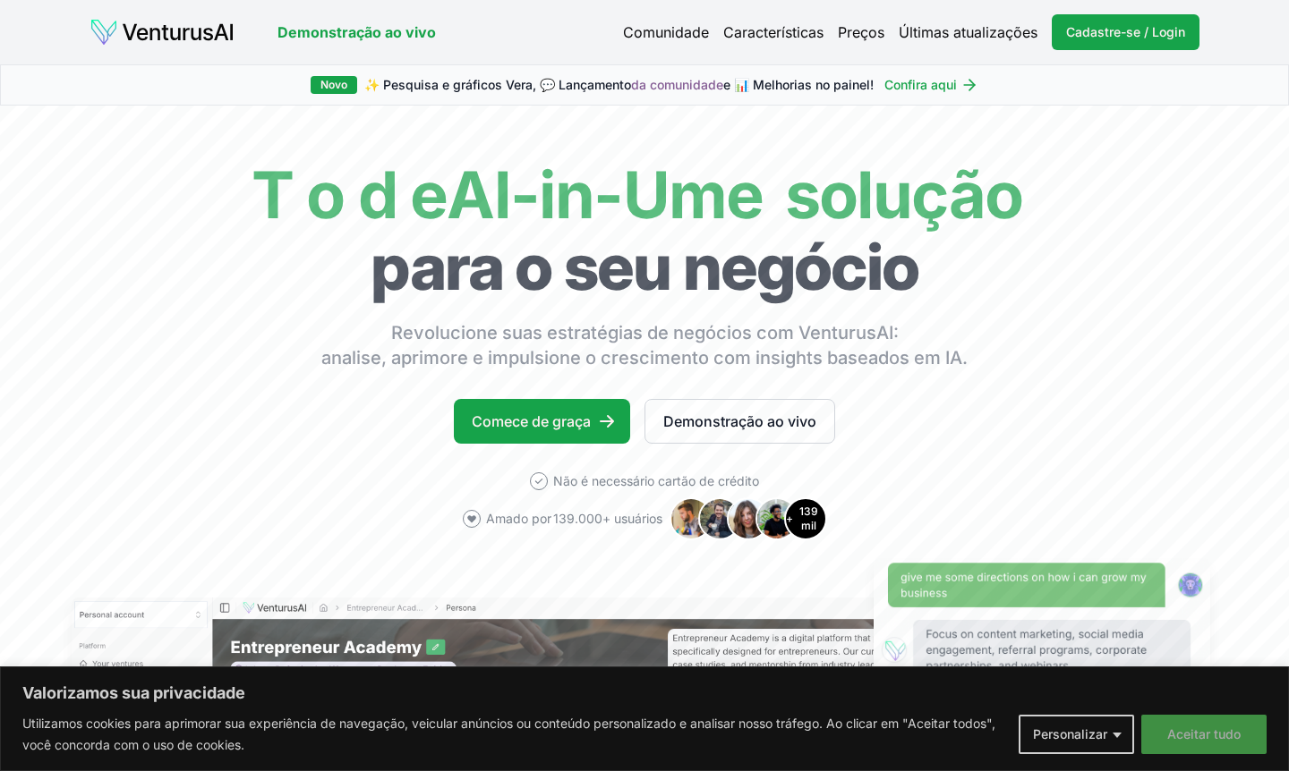 Image resolution: width=1289 pixels, height=771 pixels. Describe the element at coordinates (967, 32) in the screenshot. I see `a: Últimas atualizações` at that location.